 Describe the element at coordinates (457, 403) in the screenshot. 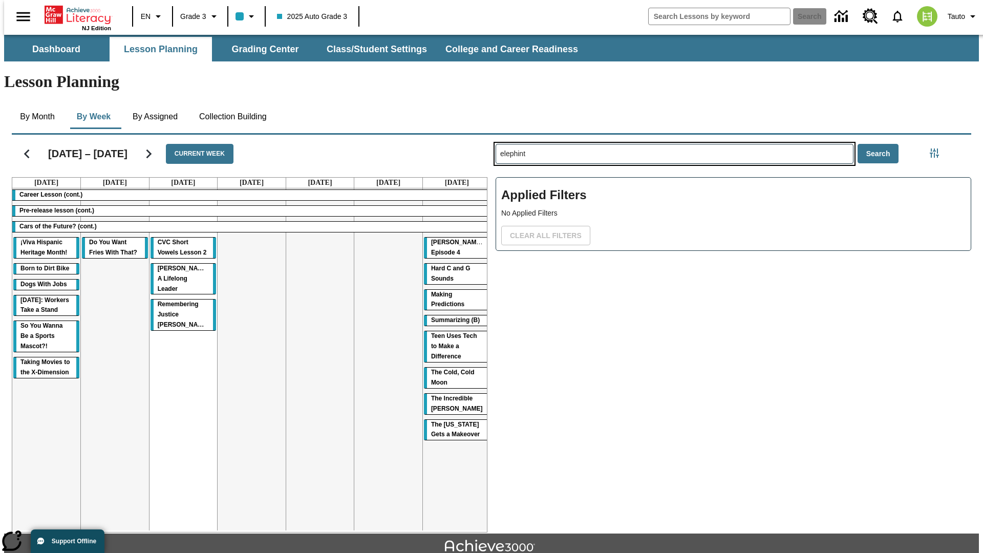

I see `span: The Incredible Kellee Edwards` at that location.